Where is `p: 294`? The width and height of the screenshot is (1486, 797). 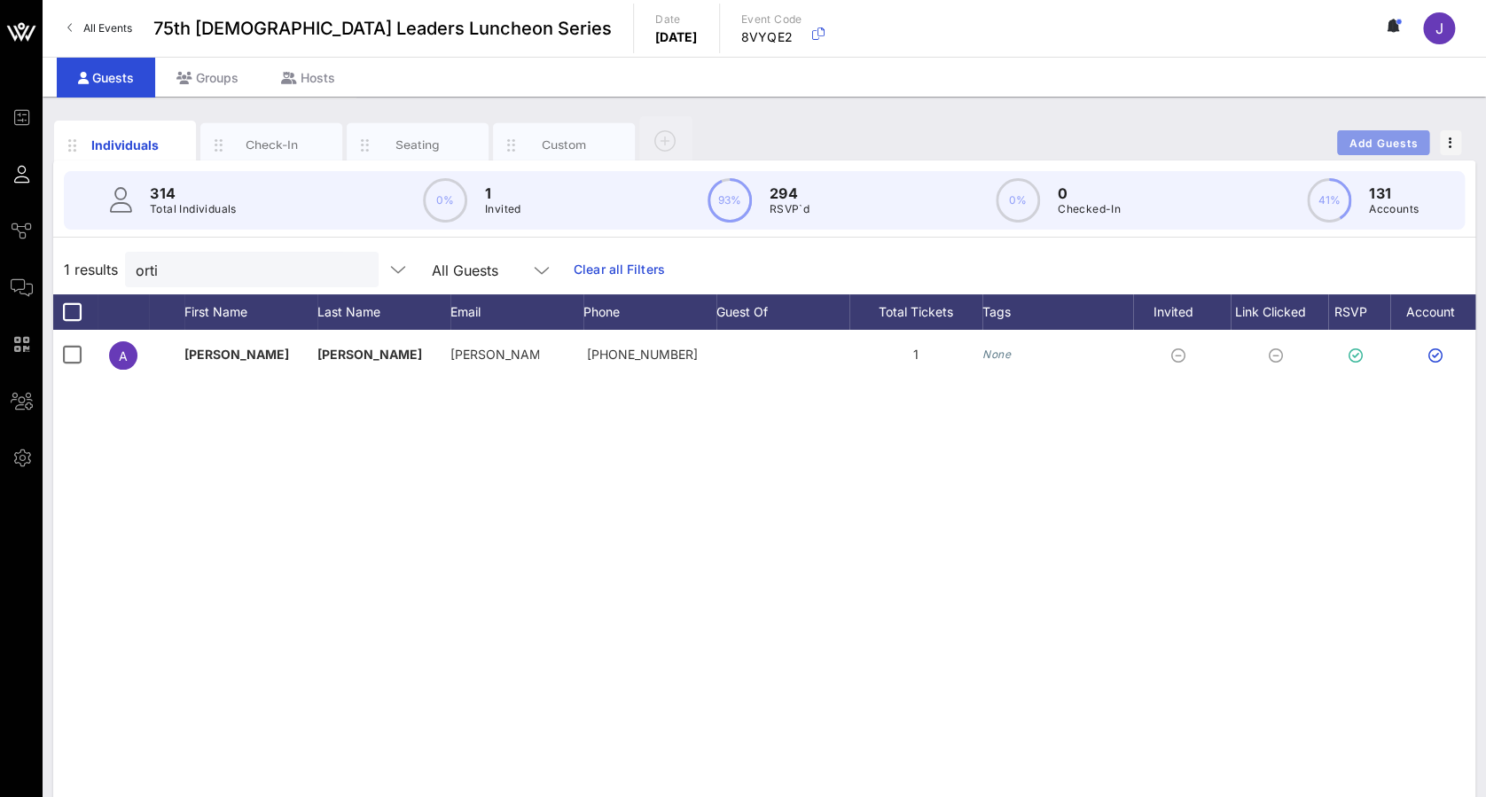
p: 294 is located at coordinates (789, 193).